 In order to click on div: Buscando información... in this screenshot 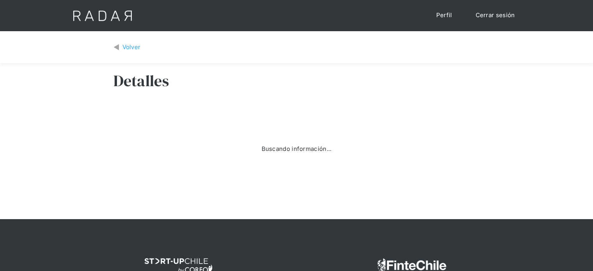, I will do `click(297, 149)`.